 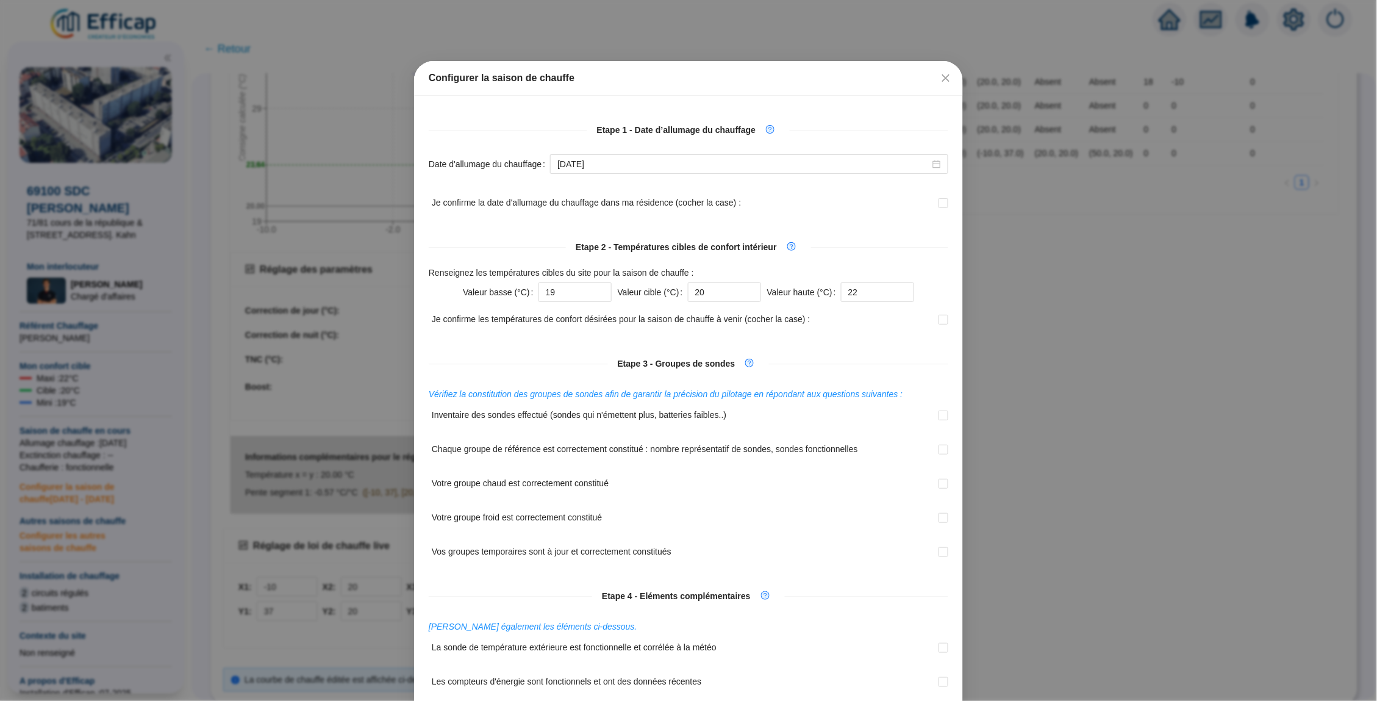 What do you see at coordinates (676, 596) in the screenshot?
I see `strong: Etape 4 - Eléments complémentaires` at bounding box center [676, 596].